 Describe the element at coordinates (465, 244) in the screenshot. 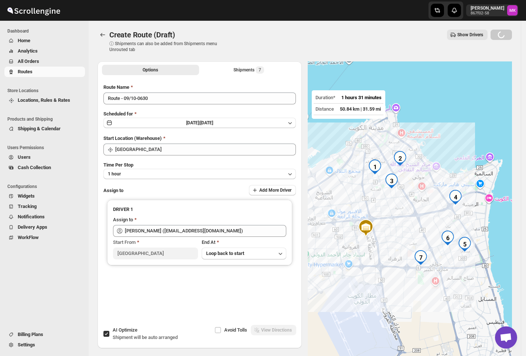

I see `div: 5` at that location.